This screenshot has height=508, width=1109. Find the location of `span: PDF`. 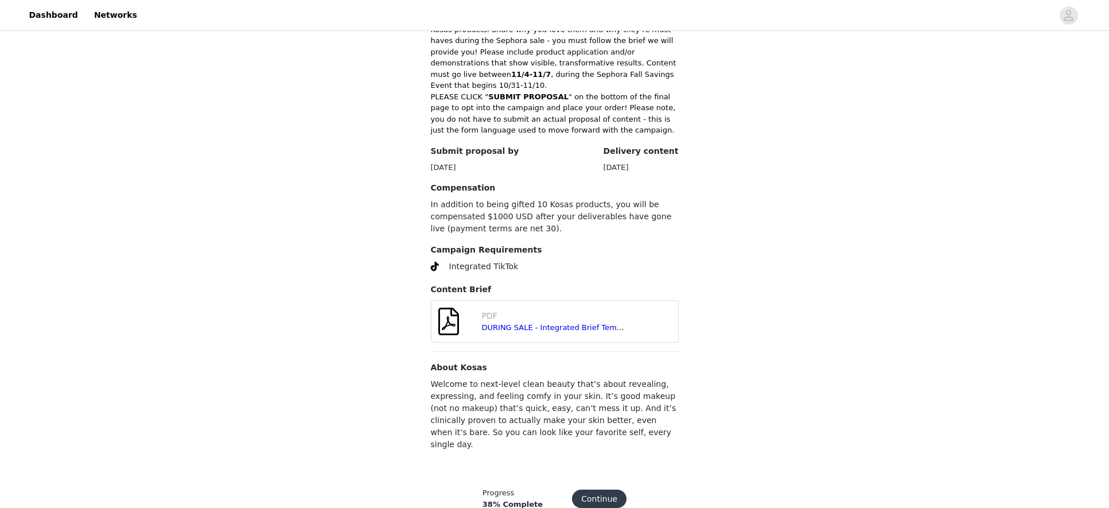

span: PDF is located at coordinates (489, 315).